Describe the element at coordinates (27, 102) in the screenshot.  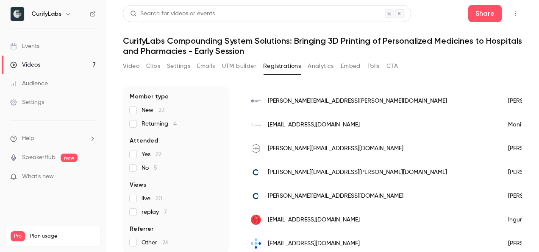
I see `div: Settings` at that location.